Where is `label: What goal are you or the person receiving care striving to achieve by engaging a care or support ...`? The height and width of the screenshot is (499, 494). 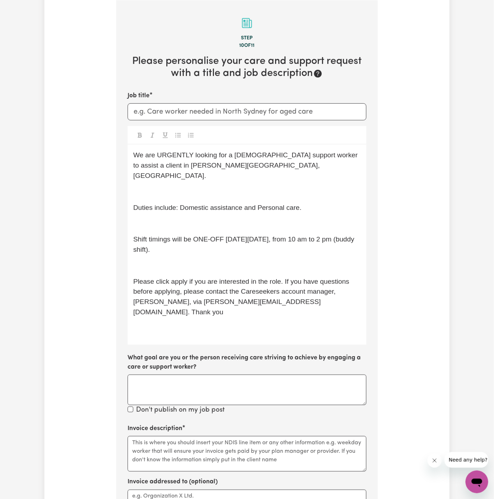 label: What goal are you or the person receiving care striving to achieve by engaging a care or support ... is located at coordinates (247, 363).